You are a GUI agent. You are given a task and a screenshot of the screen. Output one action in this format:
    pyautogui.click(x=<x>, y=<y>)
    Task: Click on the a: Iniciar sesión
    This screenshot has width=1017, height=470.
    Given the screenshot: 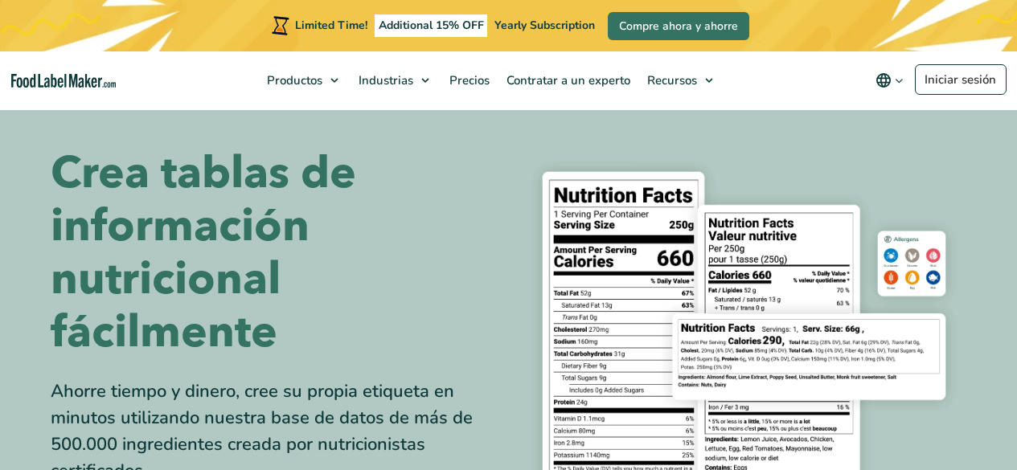 What is the action you would take?
    pyautogui.click(x=961, y=80)
    